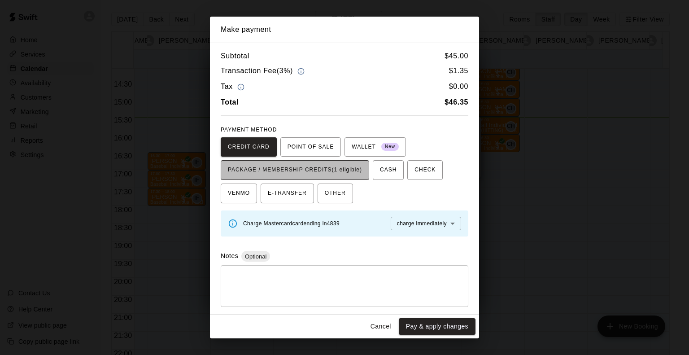 This screenshot has height=355, width=689. I want to click on span: Charge Mastercard card ending in 4839, so click(291, 223).